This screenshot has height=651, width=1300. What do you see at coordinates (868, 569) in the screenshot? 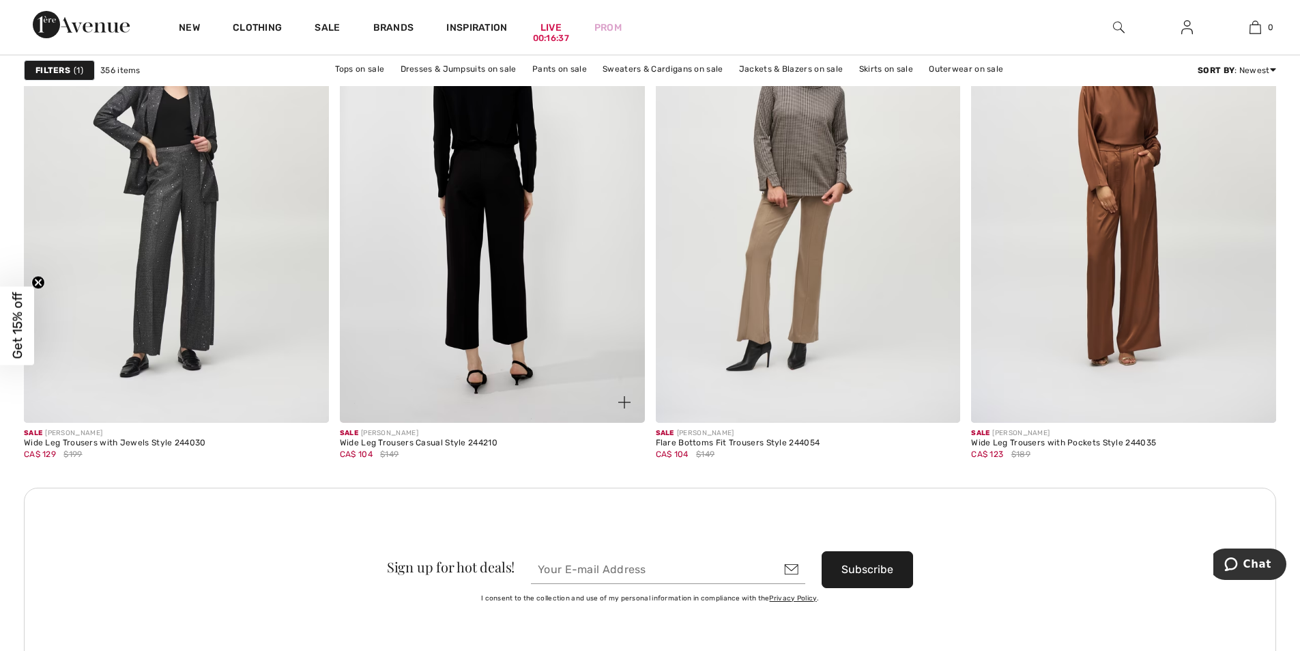
I see `button: Subscribe` at bounding box center [868, 569].